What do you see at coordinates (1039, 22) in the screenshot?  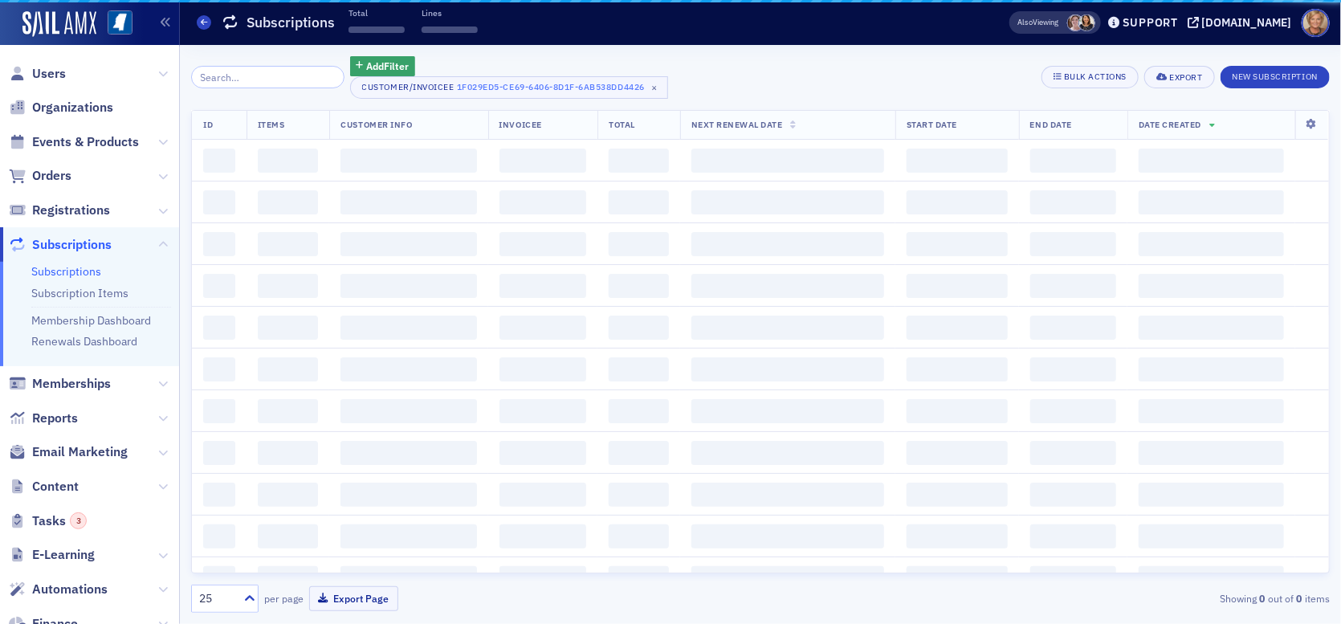 I see `span: Viewing` at bounding box center [1039, 22].